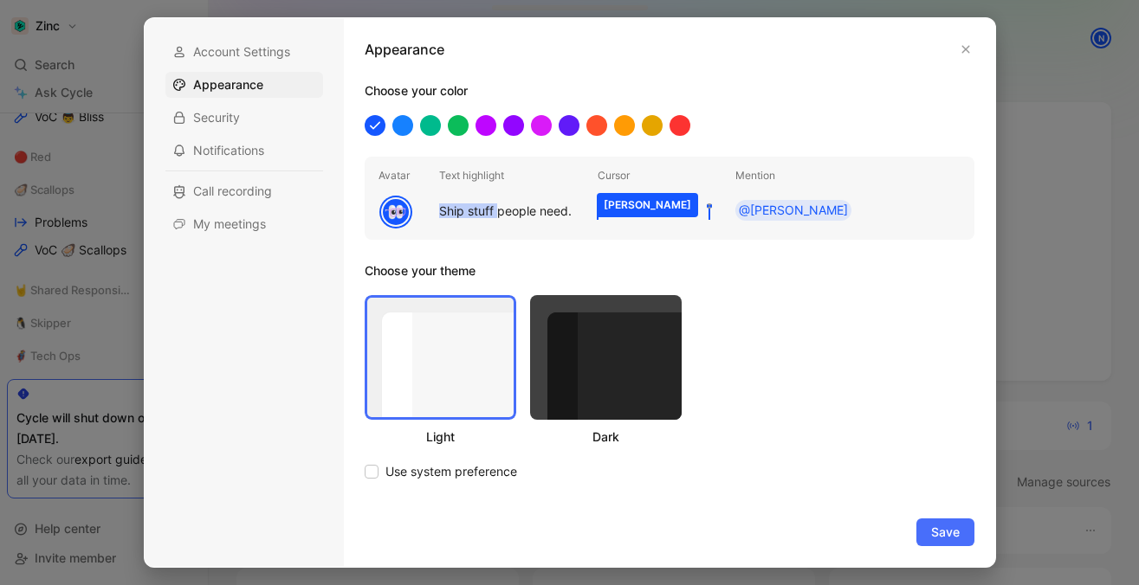 This screenshot has height=585, width=1139. What do you see at coordinates (228, 85) in the screenshot?
I see `span: Appearance` at bounding box center [228, 85].